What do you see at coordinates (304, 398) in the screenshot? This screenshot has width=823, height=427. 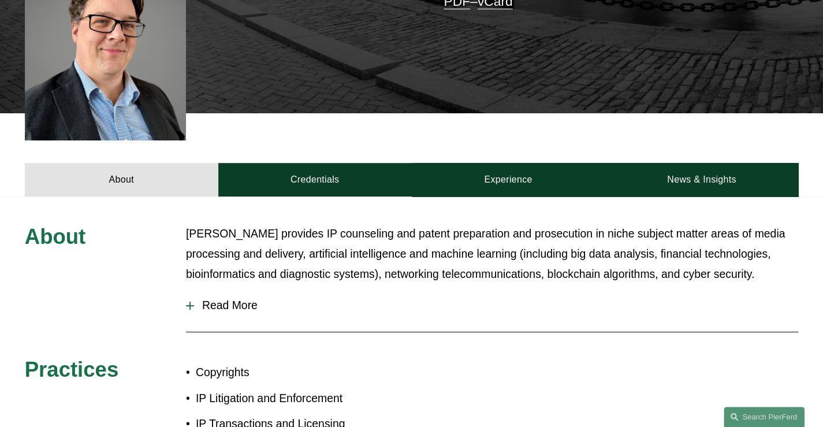 I see `p: IP Litigation and Enforcement` at bounding box center [304, 398].